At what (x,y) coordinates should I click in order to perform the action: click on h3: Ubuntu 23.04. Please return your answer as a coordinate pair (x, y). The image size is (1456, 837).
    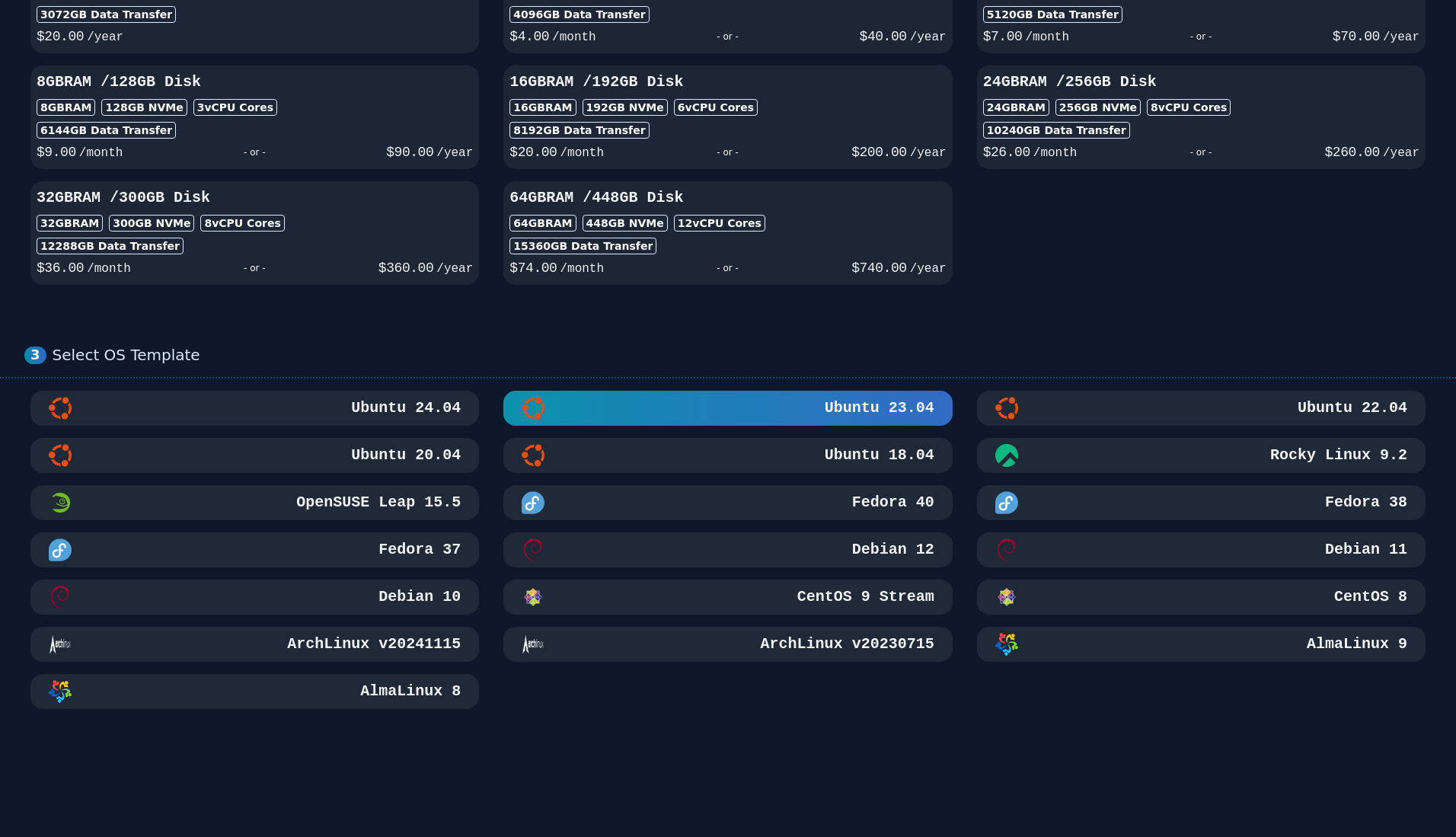
    Looking at the image, I should click on (878, 408).